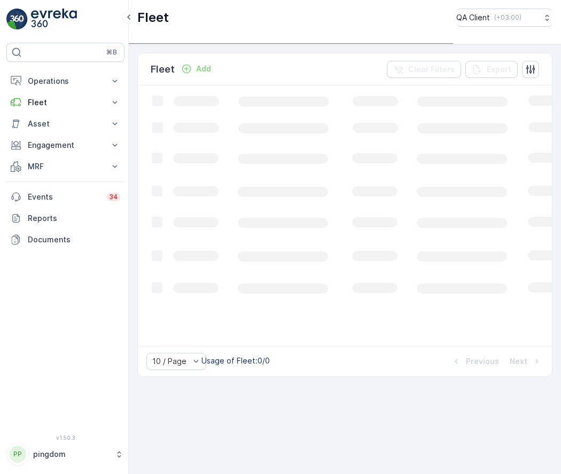 This screenshot has width=561, height=474. What do you see at coordinates (65, 81) in the screenshot?
I see `p: Operations` at bounding box center [65, 81].